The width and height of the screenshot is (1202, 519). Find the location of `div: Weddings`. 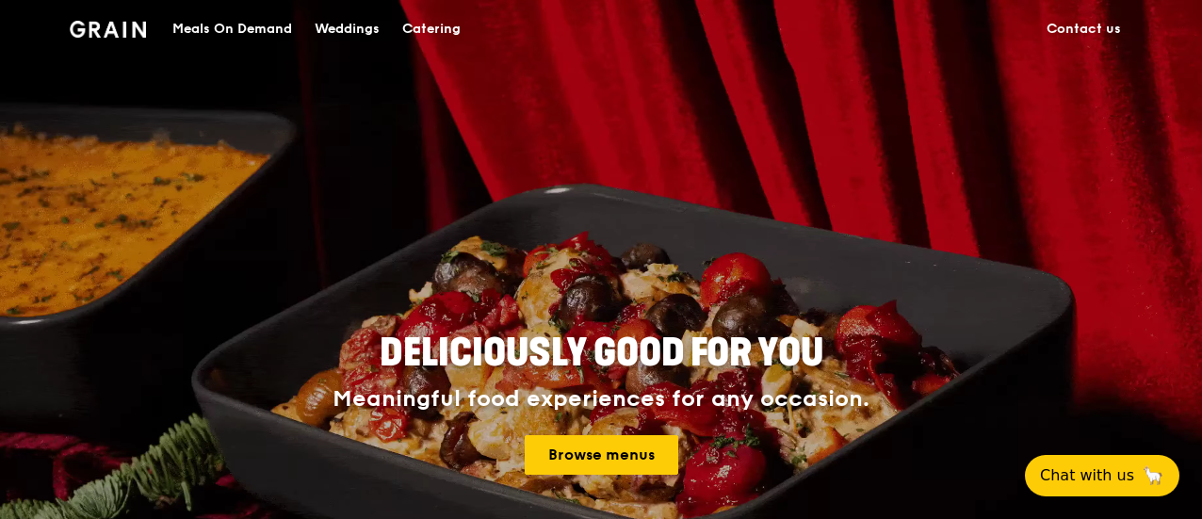

div: Weddings is located at coordinates (347, 29).